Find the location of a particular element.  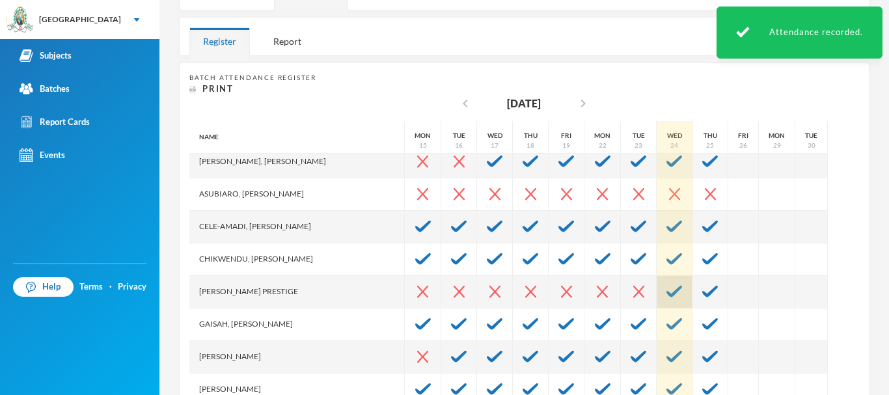

a: Help is located at coordinates (43, 287).